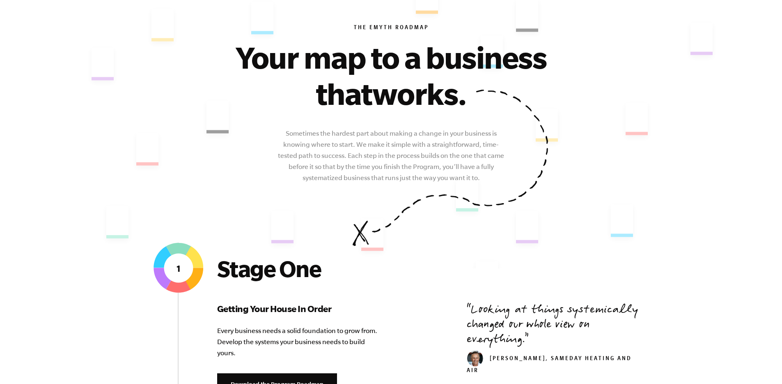 This screenshot has width=782, height=384. I want to click on span: works., so click(420, 93).